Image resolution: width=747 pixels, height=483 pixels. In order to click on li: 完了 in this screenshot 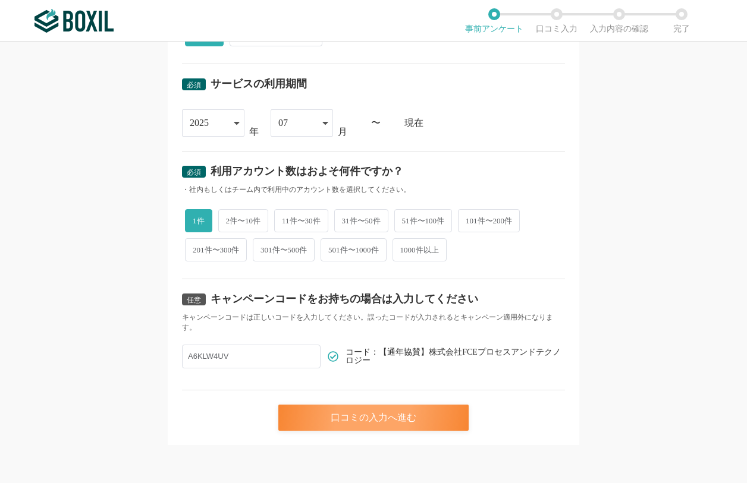, I will do `click(681, 21)`.